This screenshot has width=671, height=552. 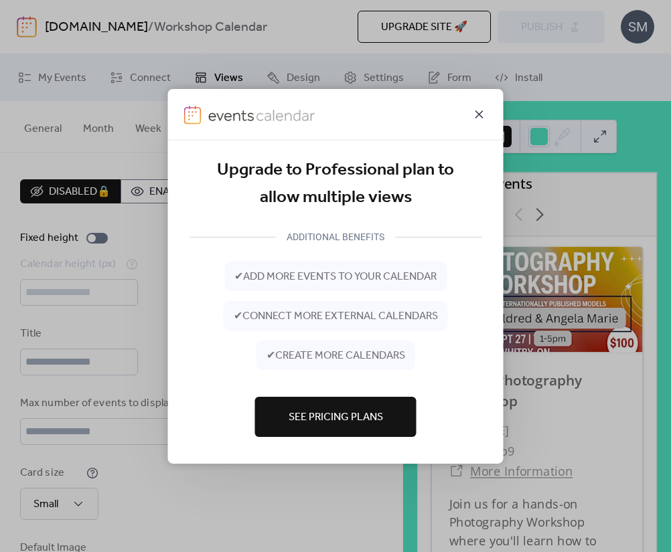 I want to click on span: ✔ add more events to your calendar, so click(x=335, y=277).